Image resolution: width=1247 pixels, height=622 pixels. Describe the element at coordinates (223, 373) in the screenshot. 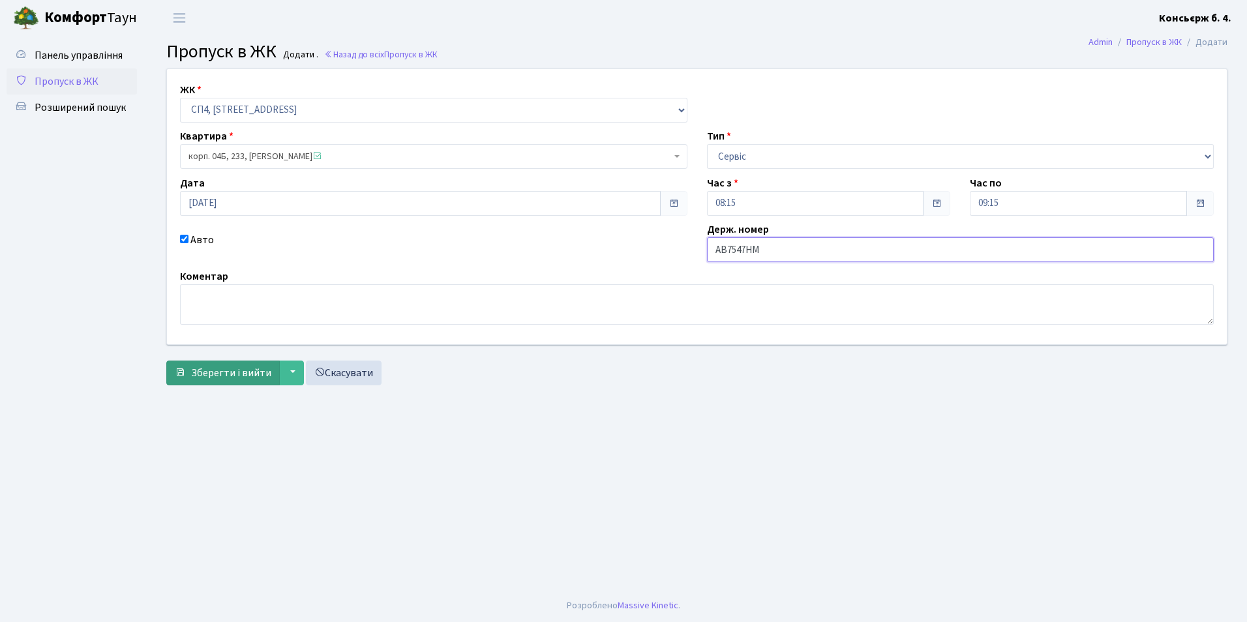

I see `button: Зберегти і вийти` at that location.